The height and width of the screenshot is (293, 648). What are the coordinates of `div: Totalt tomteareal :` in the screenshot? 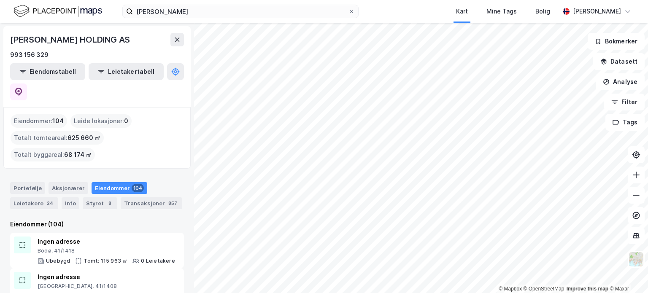 It's located at (57, 138).